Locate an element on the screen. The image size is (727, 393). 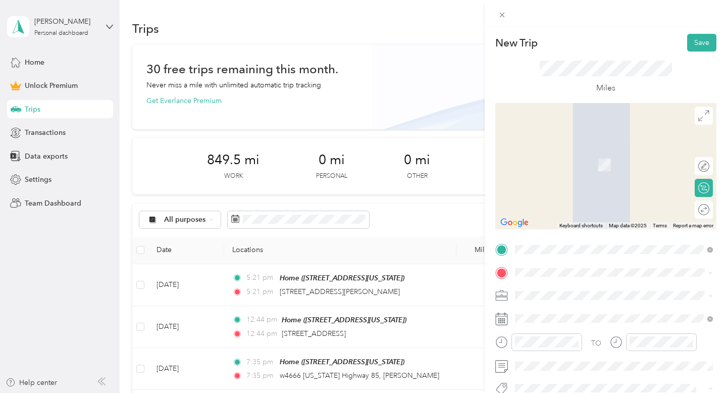
span: Map data ©2025 is located at coordinates (628, 225).